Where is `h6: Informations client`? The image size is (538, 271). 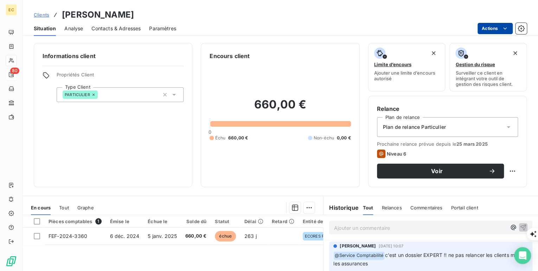 h6: Informations client is located at coordinates (113, 56).